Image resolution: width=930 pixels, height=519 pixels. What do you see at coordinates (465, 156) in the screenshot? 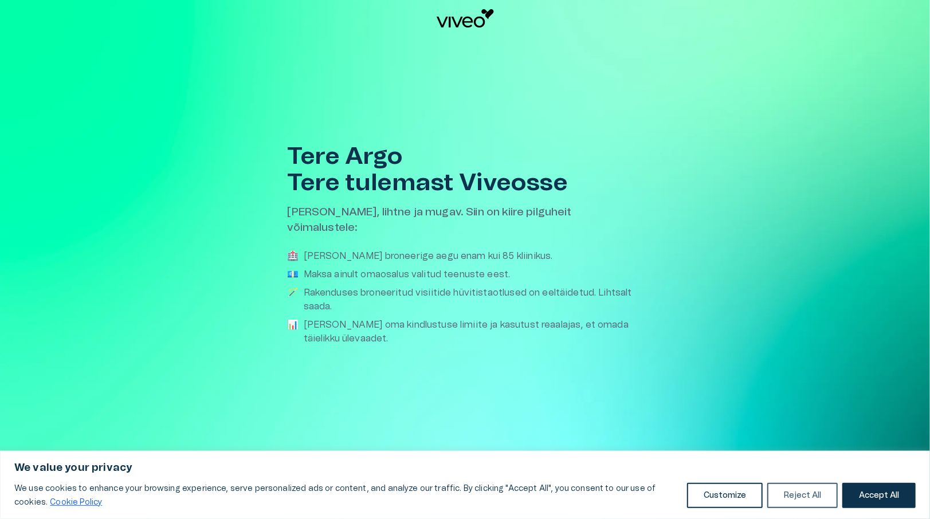
I see `h1: Tere Argo` at bounding box center [465, 156].